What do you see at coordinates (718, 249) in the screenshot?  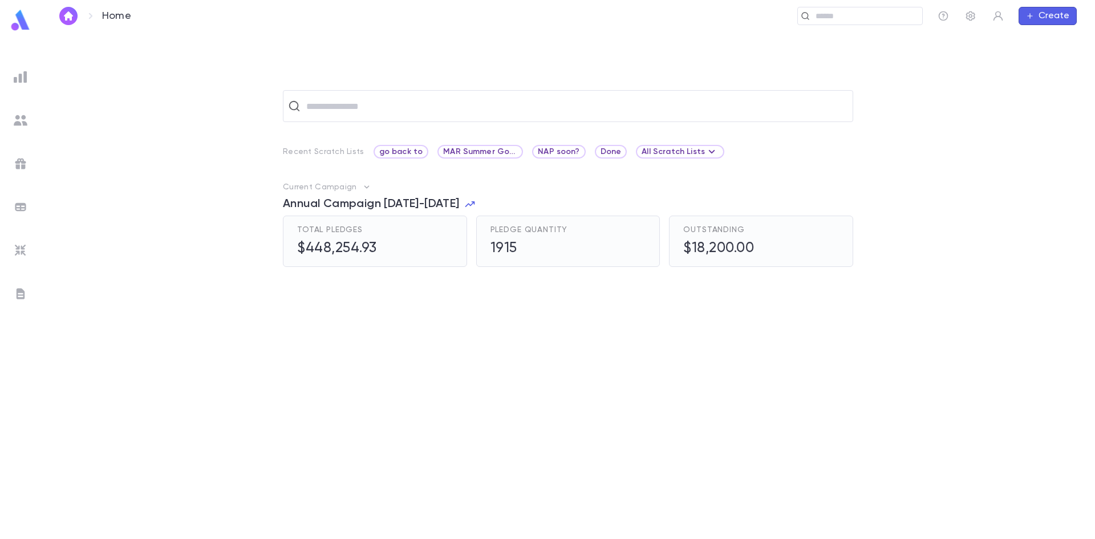 I see `h5: $18,200.00` at bounding box center [718, 249].